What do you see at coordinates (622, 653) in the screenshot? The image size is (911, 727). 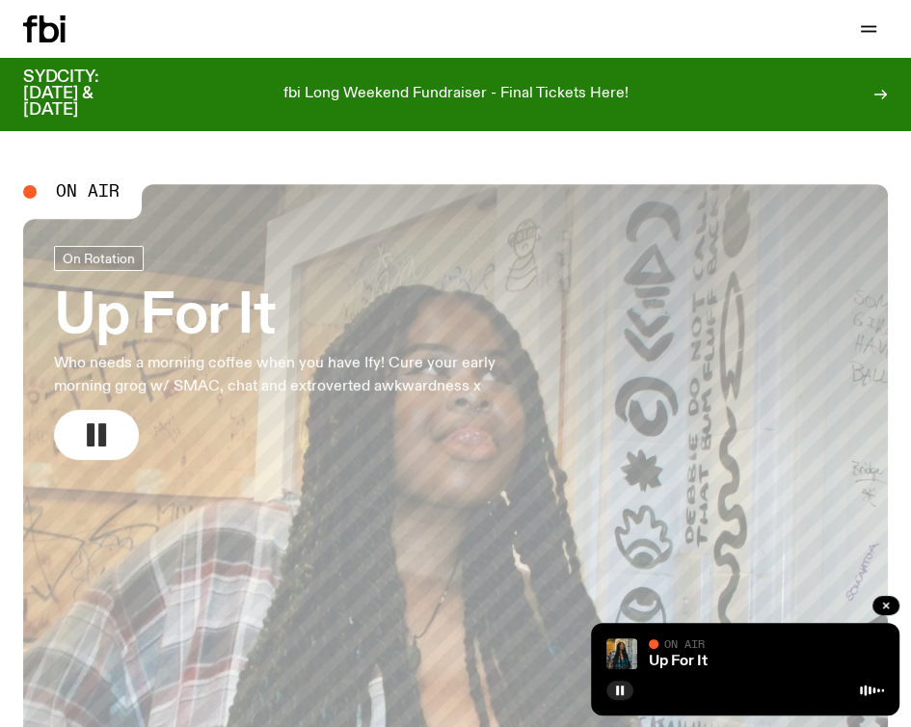 I see `img: Ify - a Brown Skin girl with black braided twists, looking up to the side with her tongue stickin...` at bounding box center [622, 653].